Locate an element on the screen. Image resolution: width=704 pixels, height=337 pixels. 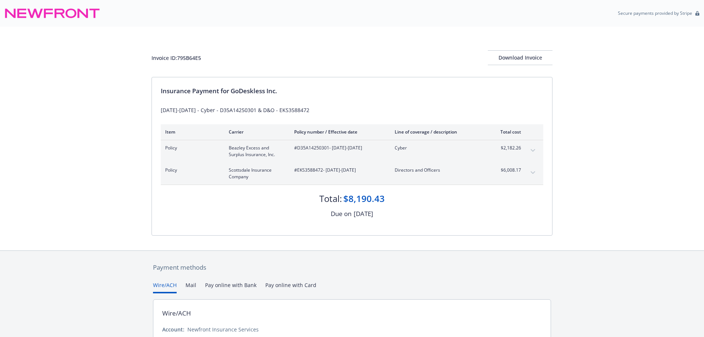
span: Cyber is located at coordinates (438, 148).